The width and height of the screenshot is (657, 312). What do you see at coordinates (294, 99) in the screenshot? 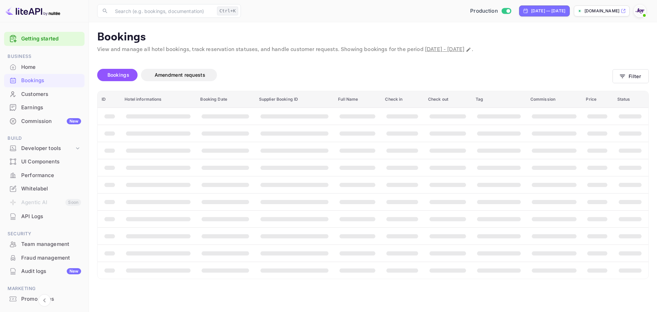
I see `th: Supplier Booking ID` at bounding box center [294, 99].